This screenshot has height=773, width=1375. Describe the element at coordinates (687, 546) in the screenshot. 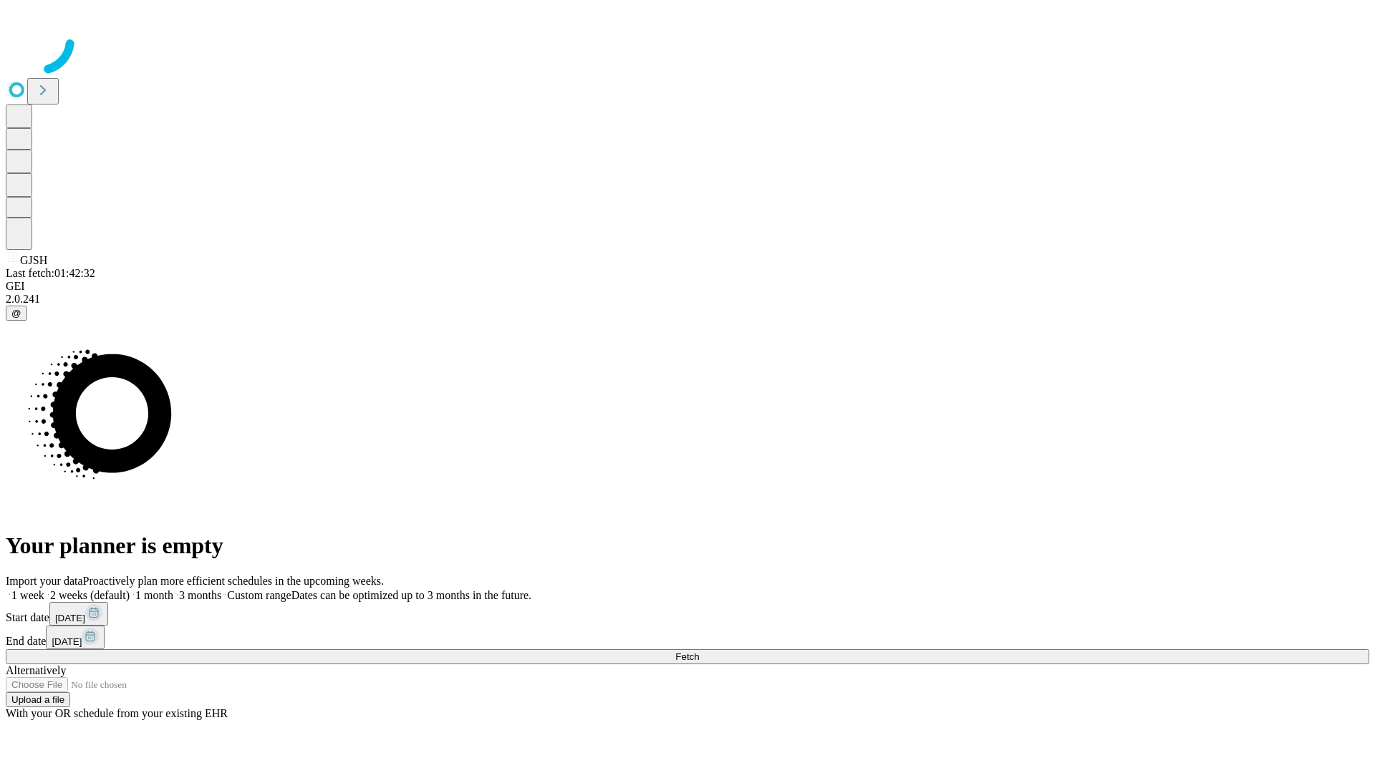

I see `h1: Your planner is empty` at that location.